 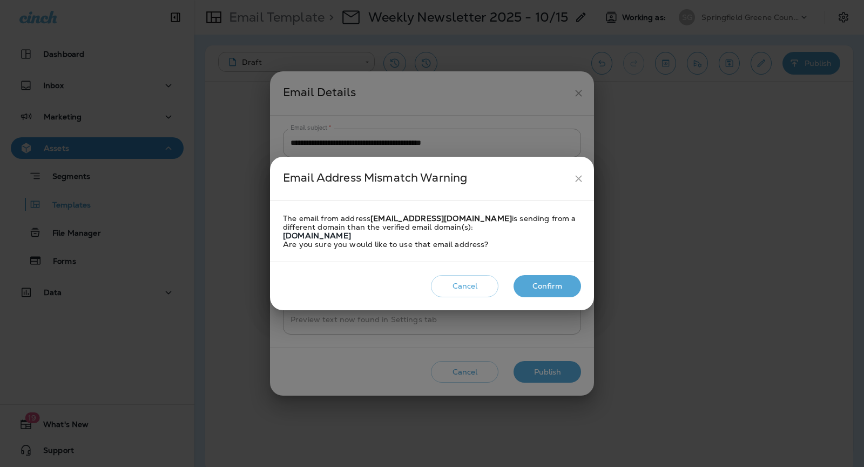 I want to click on div: Email Address Mismatch Warning, so click(x=426, y=178).